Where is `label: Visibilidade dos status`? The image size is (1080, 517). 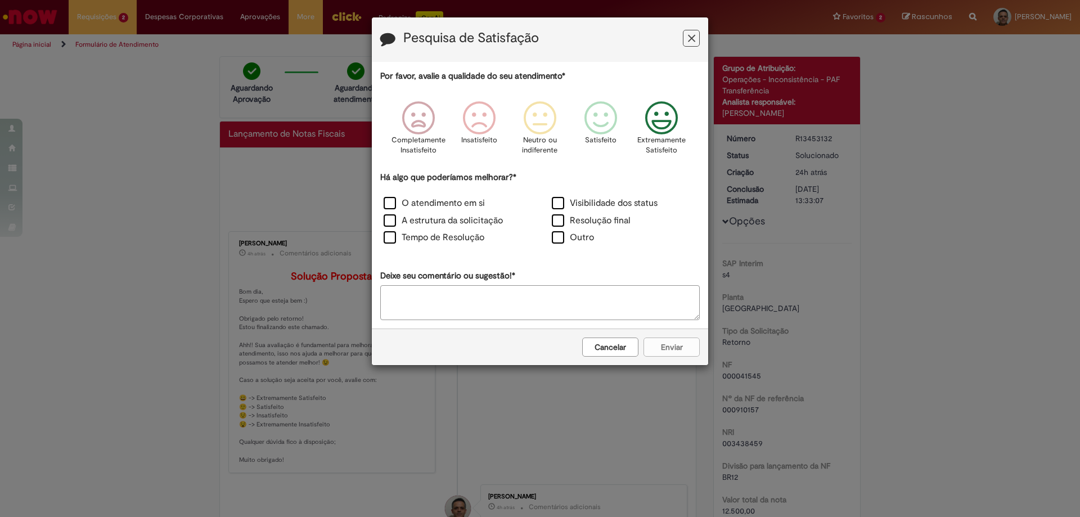
label: Visibilidade dos status is located at coordinates (604, 203).